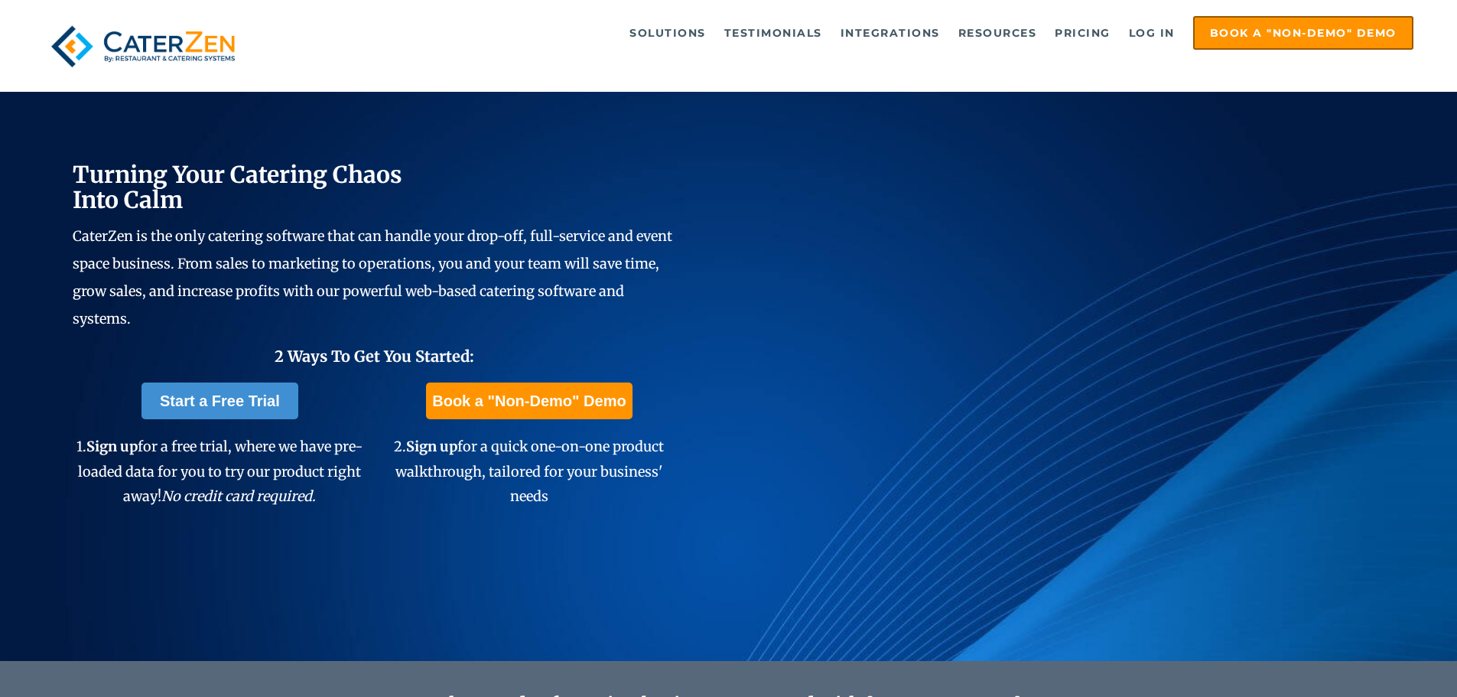 This screenshot has height=697, width=1457. Describe the element at coordinates (372, 277) in the screenshot. I see `span: CaterZen is the only catering software that can handle your drop-off, full-service and event spac...` at that location.